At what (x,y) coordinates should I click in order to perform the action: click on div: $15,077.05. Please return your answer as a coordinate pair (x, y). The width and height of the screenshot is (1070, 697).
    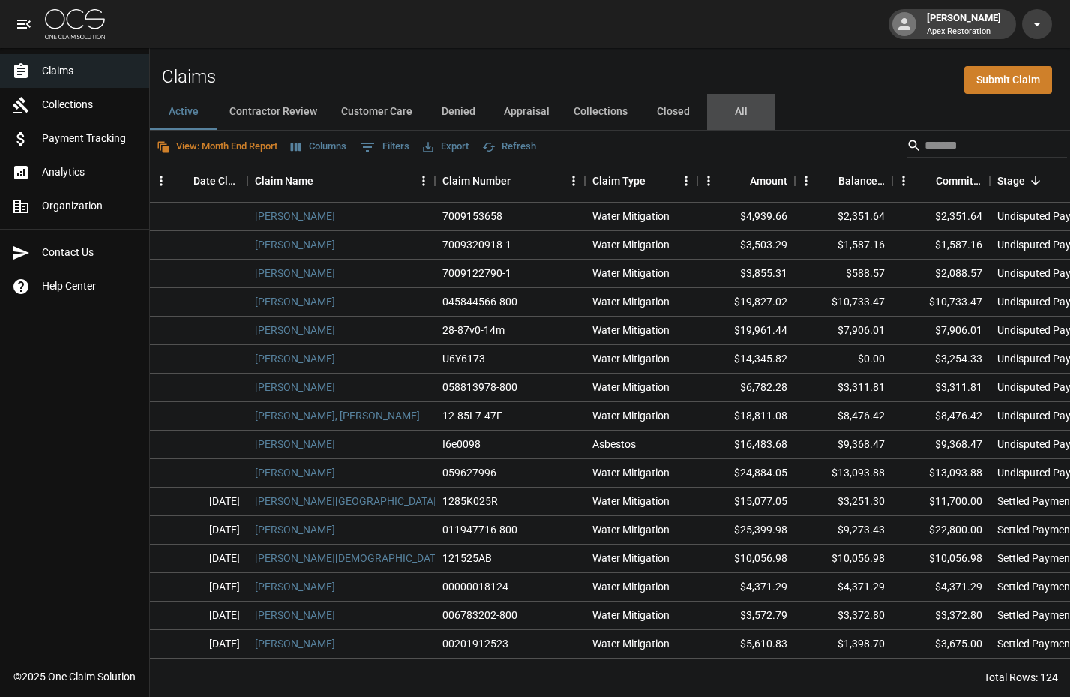
    Looking at the image, I should click on (746, 502).